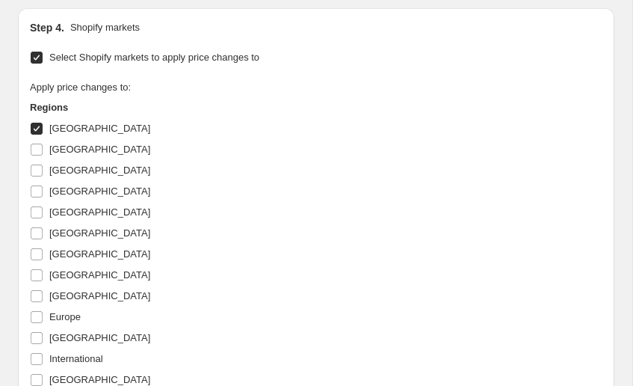 Image resolution: width=633 pixels, height=386 pixels. What do you see at coordinates (47, 28) in the screenshot?
I see `h2: Step 4.` at bounding box center [47, 28].